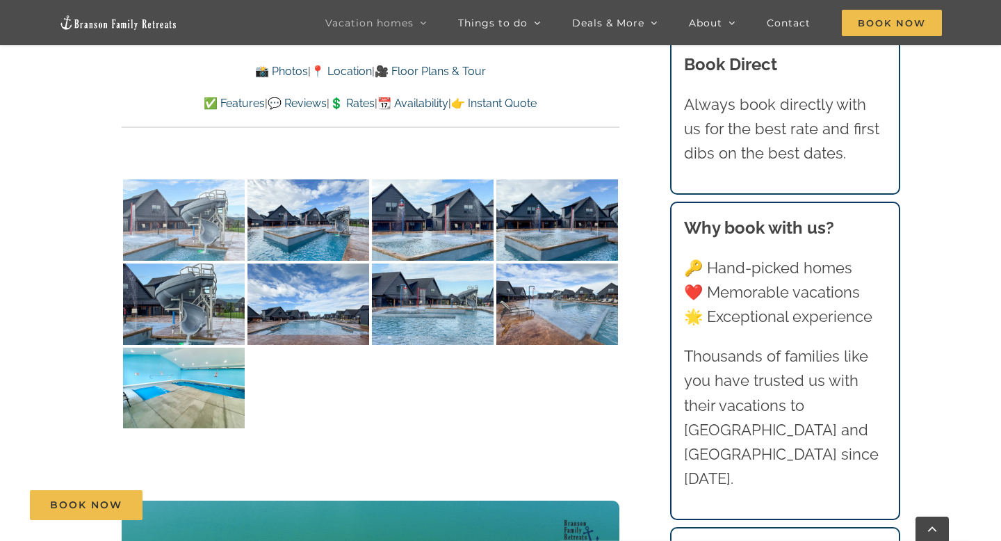 This screenshot has width=1001, height=541. Describe the element at coordinates (297, 103) in the screenshot. I see `a: 💬 Reviews` at that location.